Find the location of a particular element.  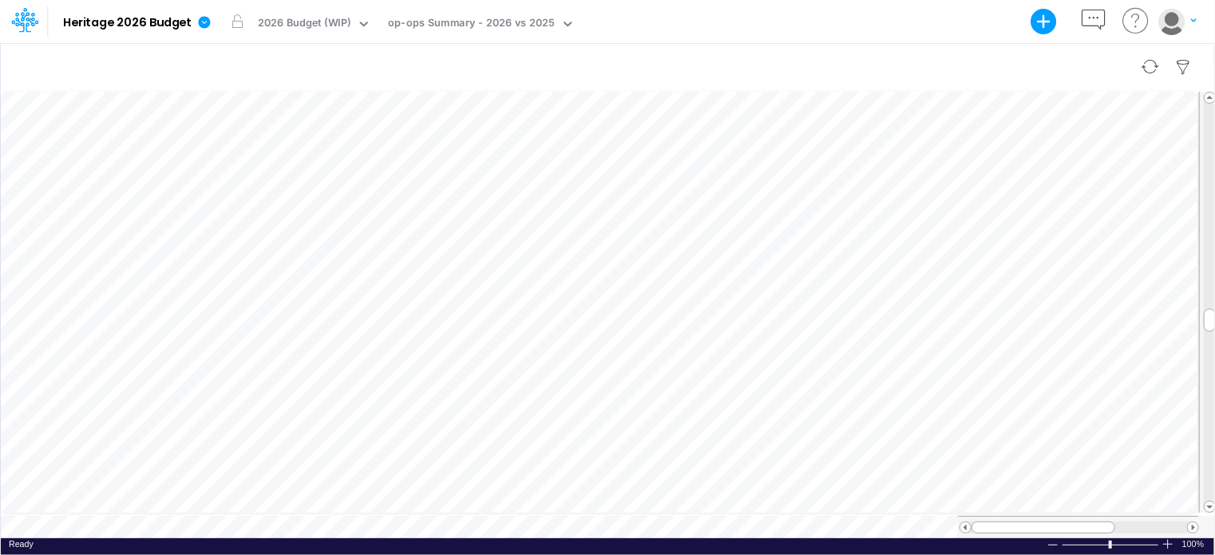

div: Zoom level is located at coordinates (1194, 544).